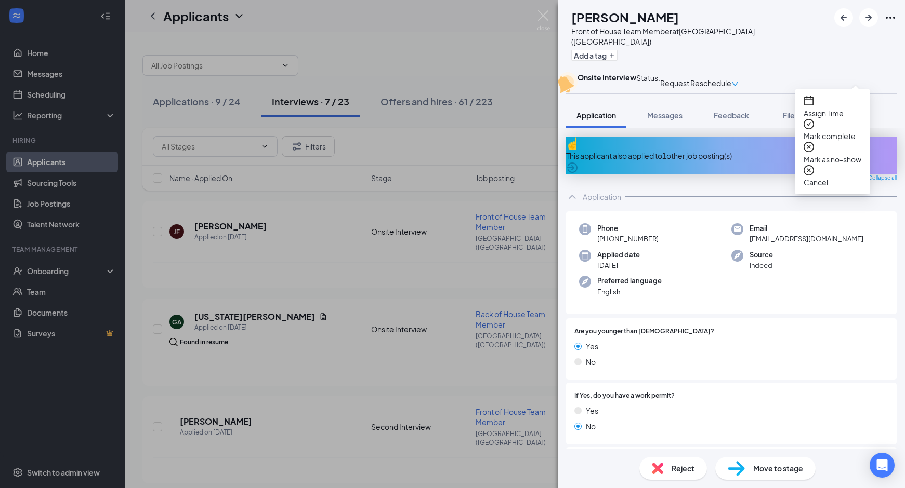 This screenshot has width=905, height=488. What do you see at coordinates (882, 178) in the screenshot?
I see `span: Collapse all` at bounding box center [882, 178].